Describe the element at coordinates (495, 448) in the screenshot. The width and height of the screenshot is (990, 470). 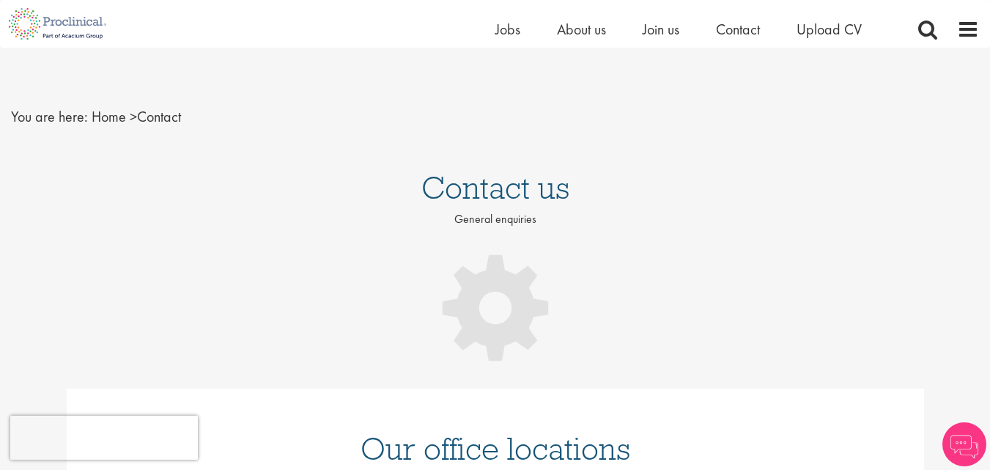
I see `h1: Our office locations` at that location.